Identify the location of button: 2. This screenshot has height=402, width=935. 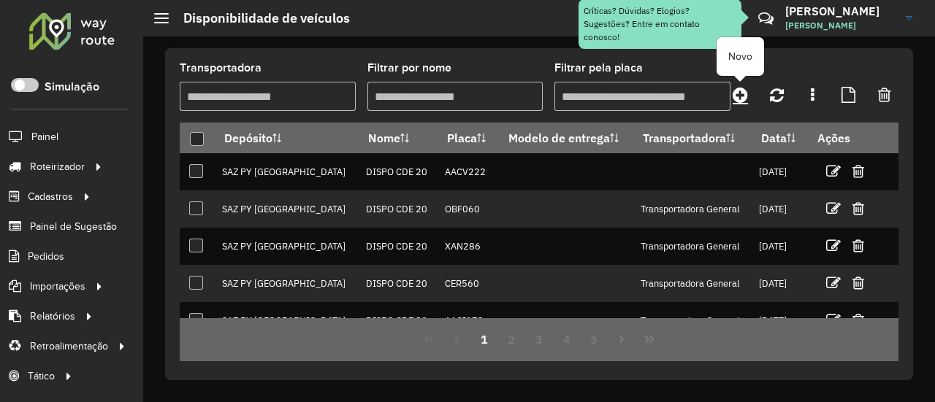
(511, 340).